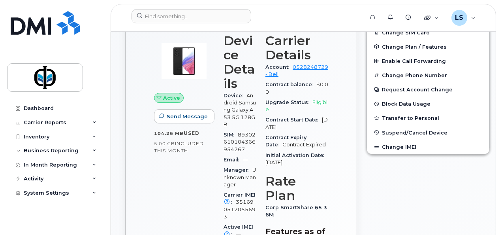 The width and height of the screenshot is (500, 235). Describe the element at coordinates (429, 61) in the screenshot. I see `button: Enable Call Forwarding` at that location.